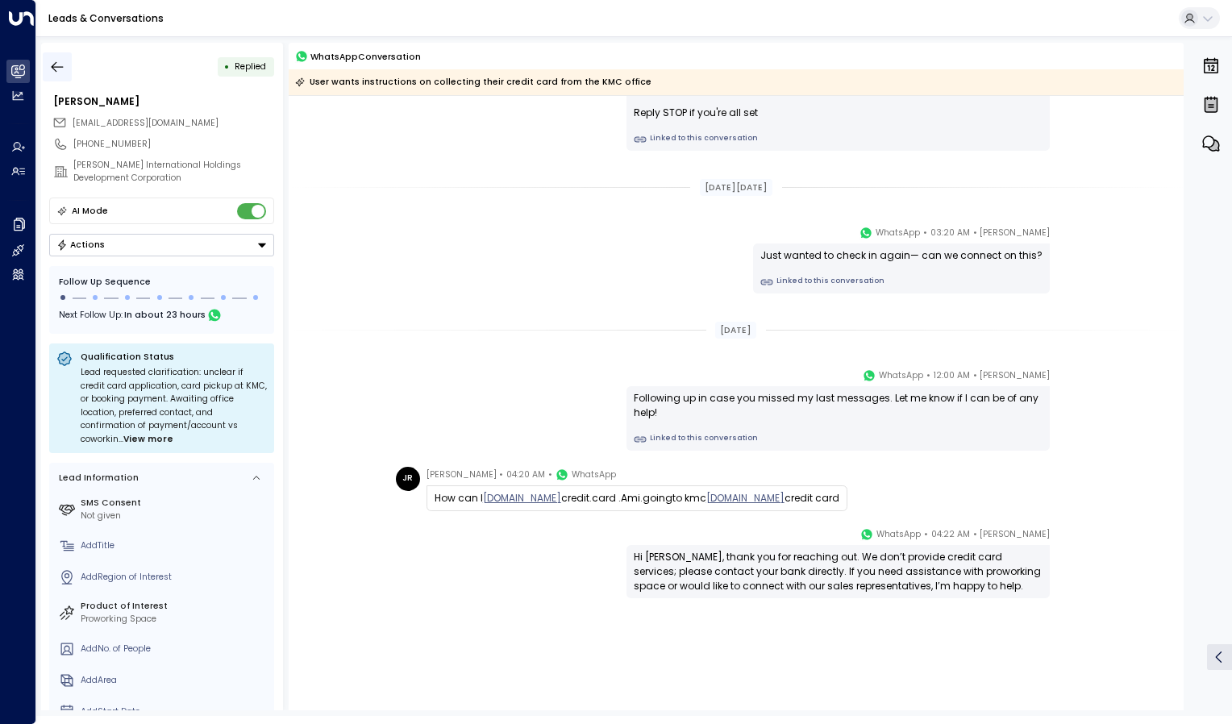 The image size is (1232, 724). Describe the element at coordinates (161, 282) in the screenshot. I see `div: Follow Up Sequence` at that location.